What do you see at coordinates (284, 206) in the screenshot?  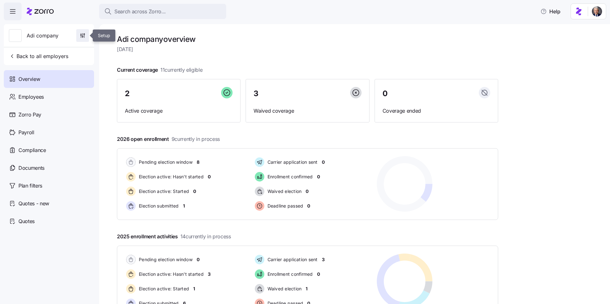 I see `span: Deadline passed` at bounding box center [284, 206].